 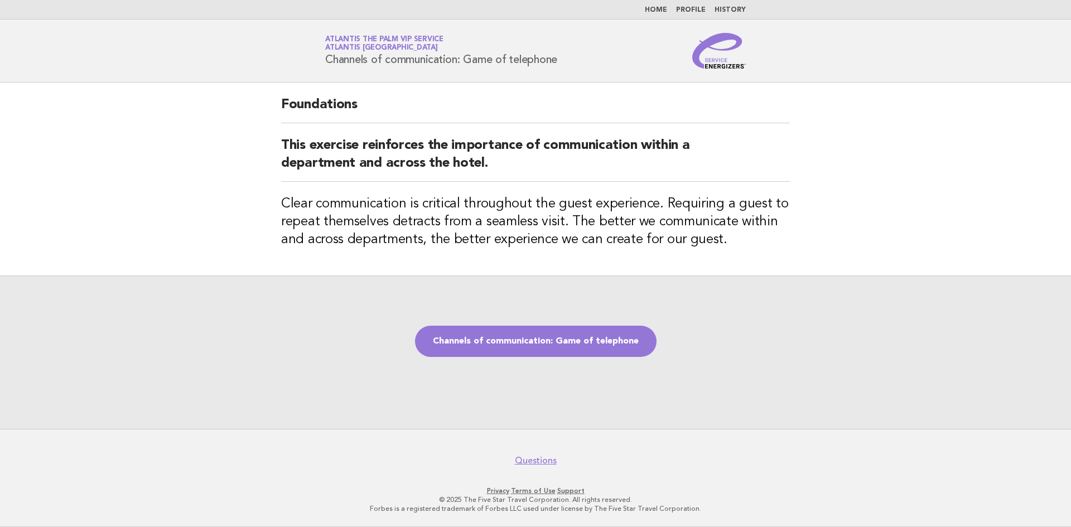 What do you see at coordinates (730, 10) in the screenshot?
I see `a: History` at bounding box center [730, 10].